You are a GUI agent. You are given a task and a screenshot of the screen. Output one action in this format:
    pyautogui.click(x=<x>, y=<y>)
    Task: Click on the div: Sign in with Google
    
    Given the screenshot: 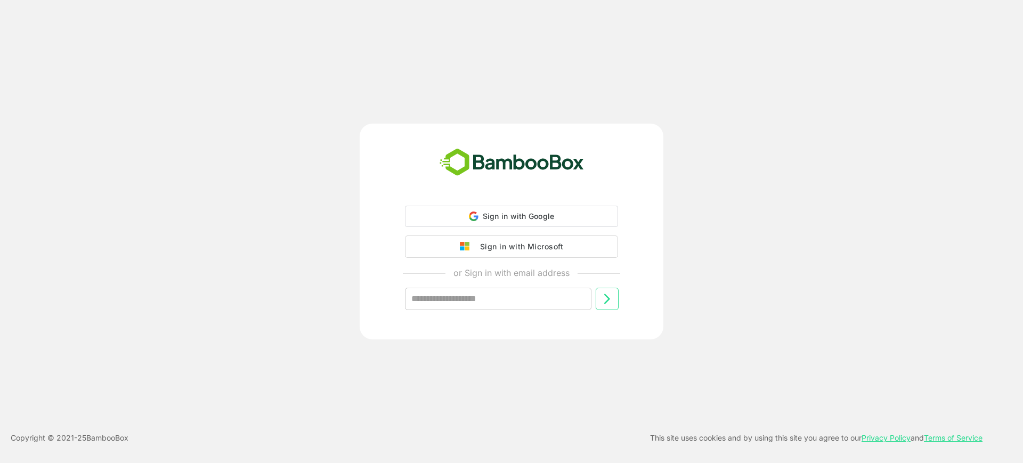 What is the action you would take?
    pyautogui.click(x=512, y=216)
    